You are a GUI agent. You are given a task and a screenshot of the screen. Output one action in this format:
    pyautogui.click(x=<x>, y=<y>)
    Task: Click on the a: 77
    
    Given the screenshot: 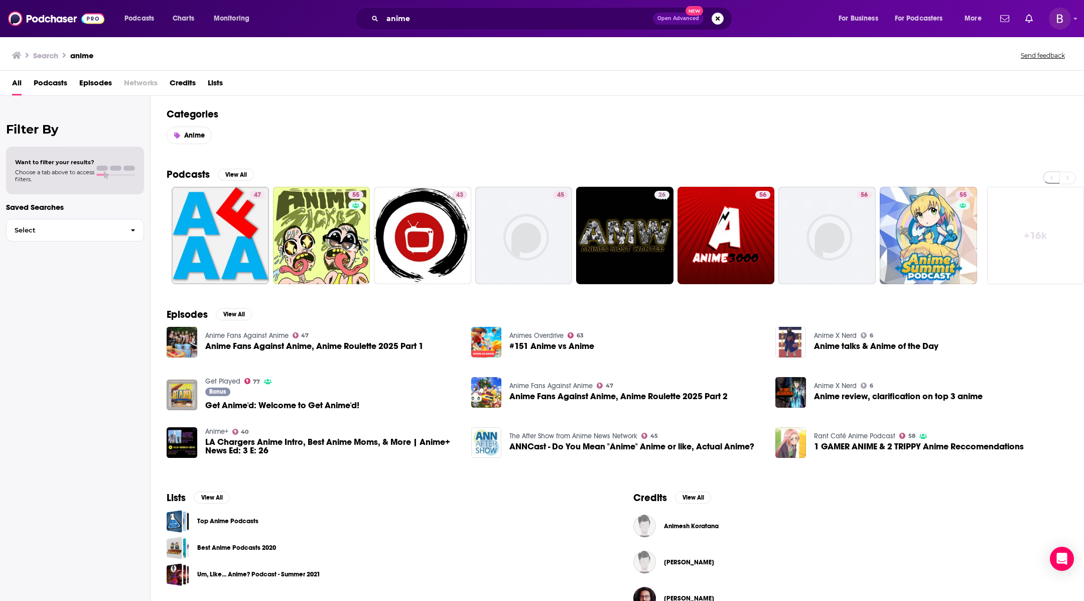 What is the action you would take?
    pyautogui.click(x=253, y=381)
    